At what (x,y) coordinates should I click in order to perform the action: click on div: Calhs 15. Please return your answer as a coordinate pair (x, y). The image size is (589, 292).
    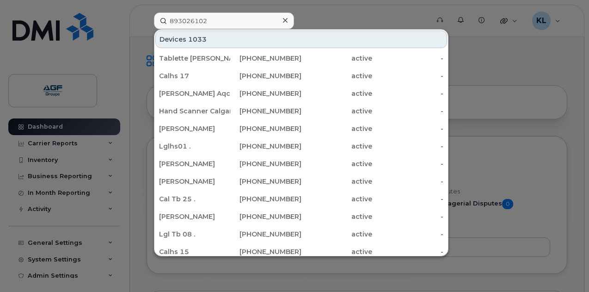
    Looking at the image, I should click on (195, 252).